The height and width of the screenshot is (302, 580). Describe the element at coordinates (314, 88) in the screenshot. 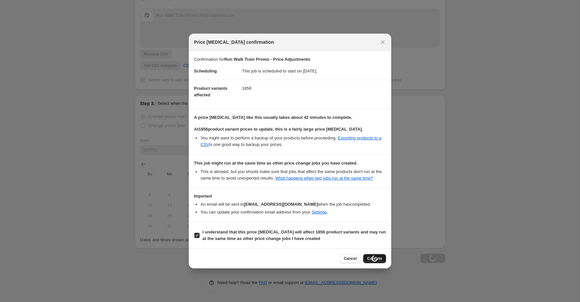

I see `dd: 1856` at that location.